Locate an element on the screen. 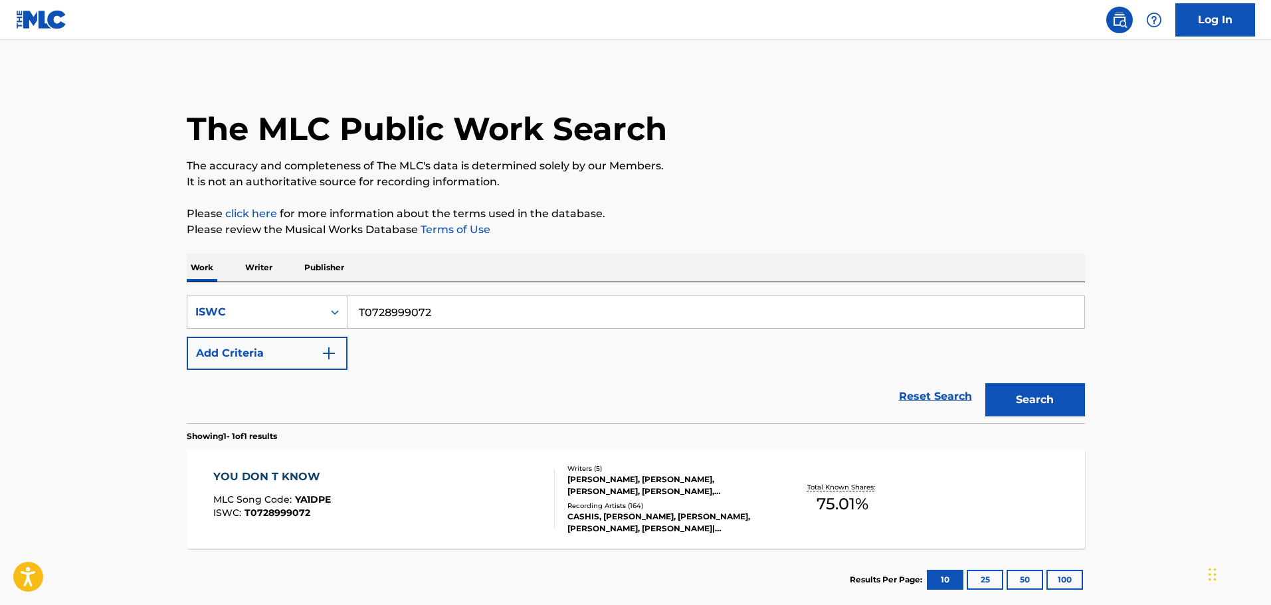 This screenshot has height=605, width=1271. p: Results Per Page: is located at coordinates (888, 580).